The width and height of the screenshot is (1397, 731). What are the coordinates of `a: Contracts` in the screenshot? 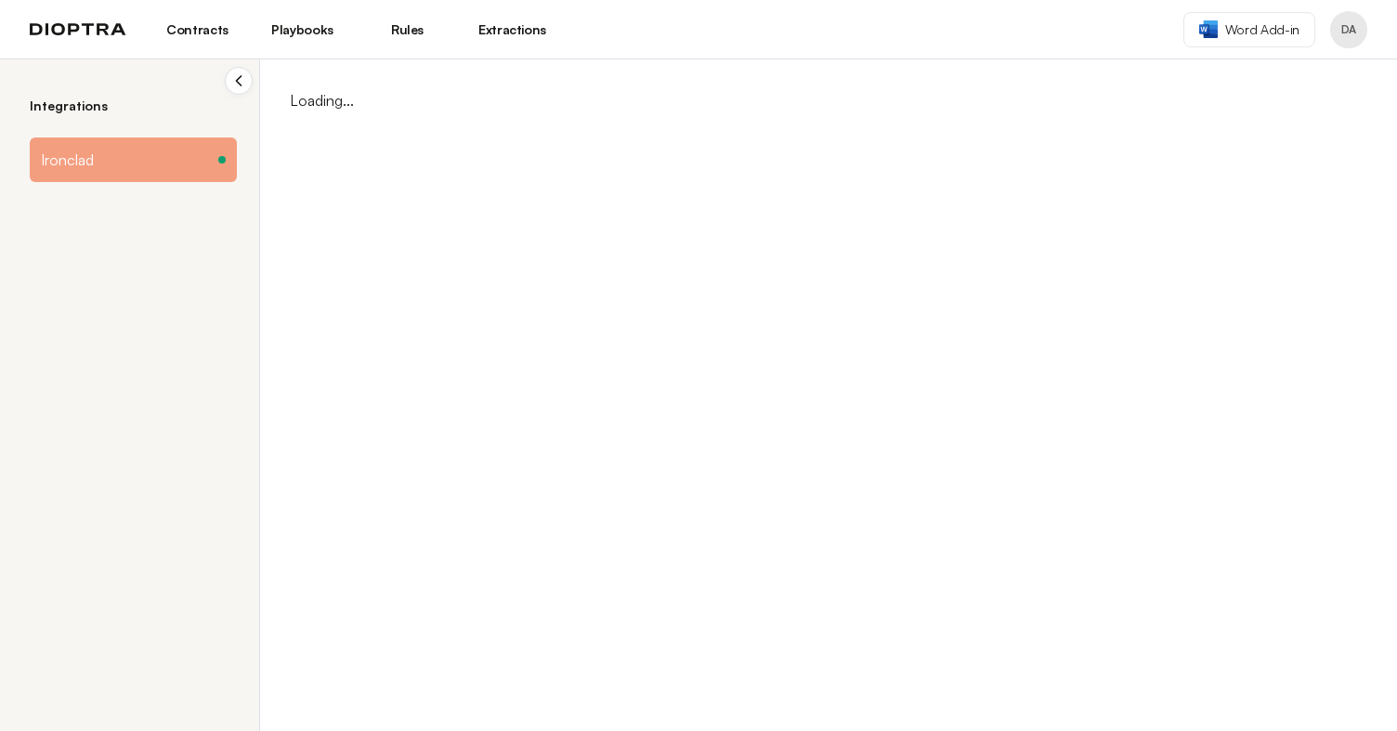 It's located at (197, 30).